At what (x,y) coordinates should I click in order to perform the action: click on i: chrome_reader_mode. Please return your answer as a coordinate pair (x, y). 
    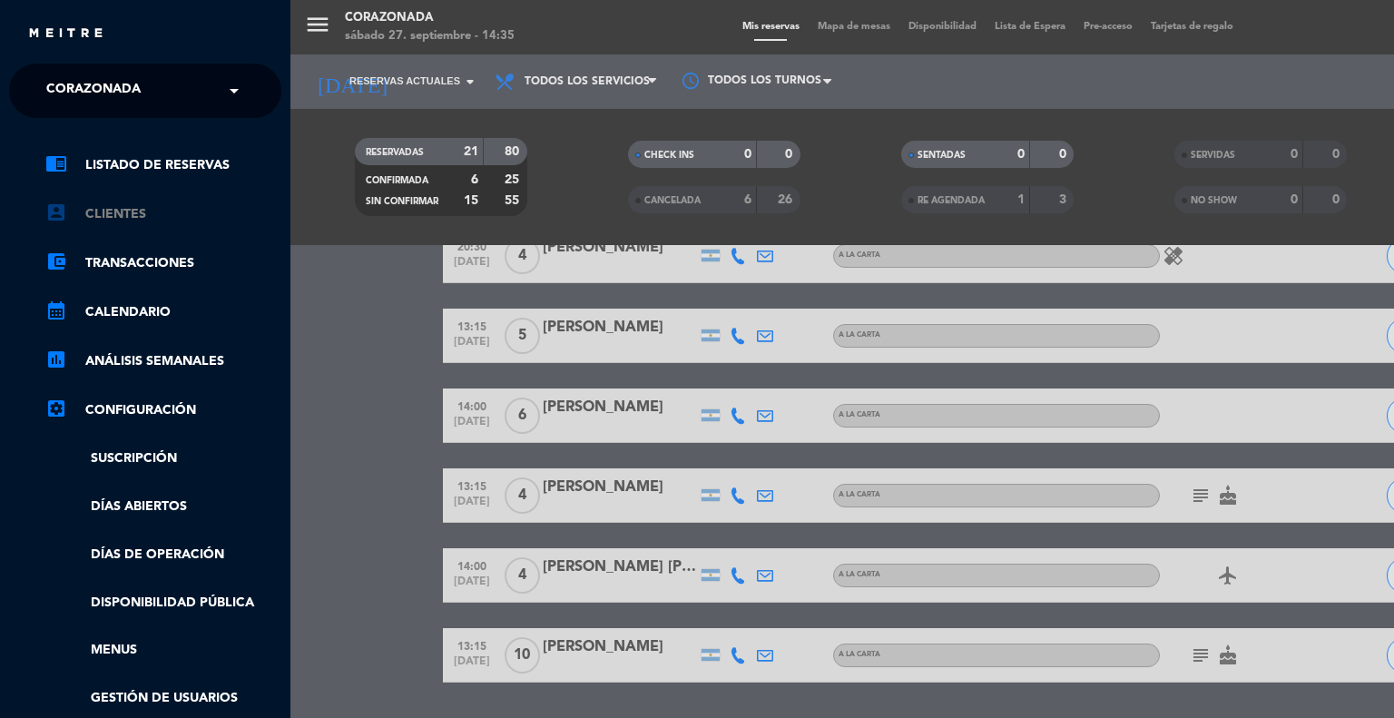
    Looking at the image, I should click on (56, 163).